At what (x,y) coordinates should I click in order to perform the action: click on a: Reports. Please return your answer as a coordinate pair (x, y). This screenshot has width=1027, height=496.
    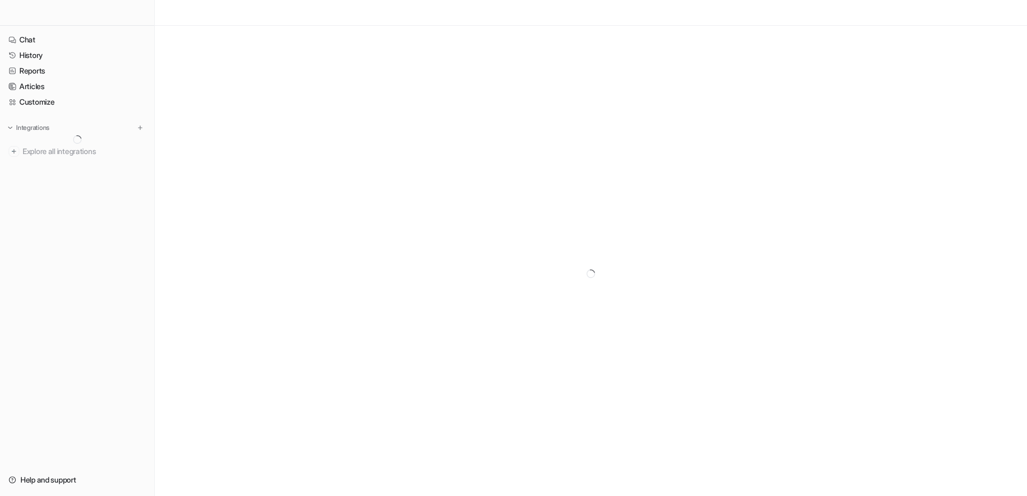
    Looking at the image, I should click on (77, 71).